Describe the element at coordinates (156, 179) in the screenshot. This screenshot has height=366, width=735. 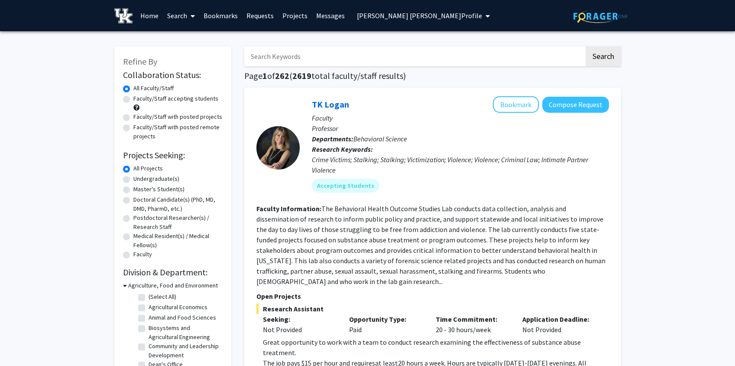
I see `label: Undergraduate(s)` at that location.